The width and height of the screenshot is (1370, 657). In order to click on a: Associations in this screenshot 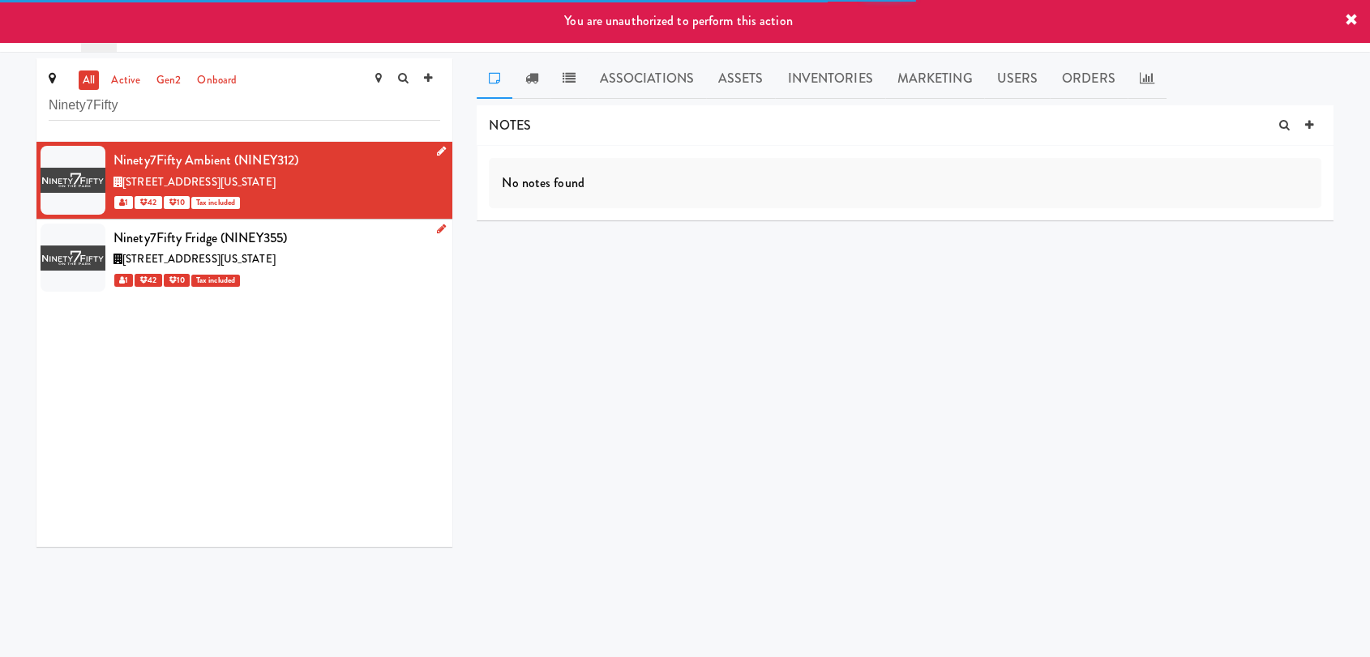, I will do `click(647, 79)`.